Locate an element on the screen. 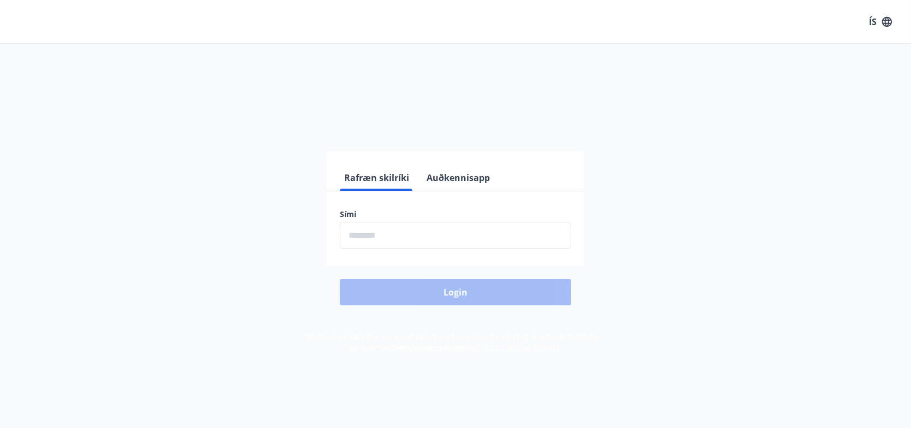 The image size is (911, 428). button: Auðkennisapp is located at coordinates (458, 178).